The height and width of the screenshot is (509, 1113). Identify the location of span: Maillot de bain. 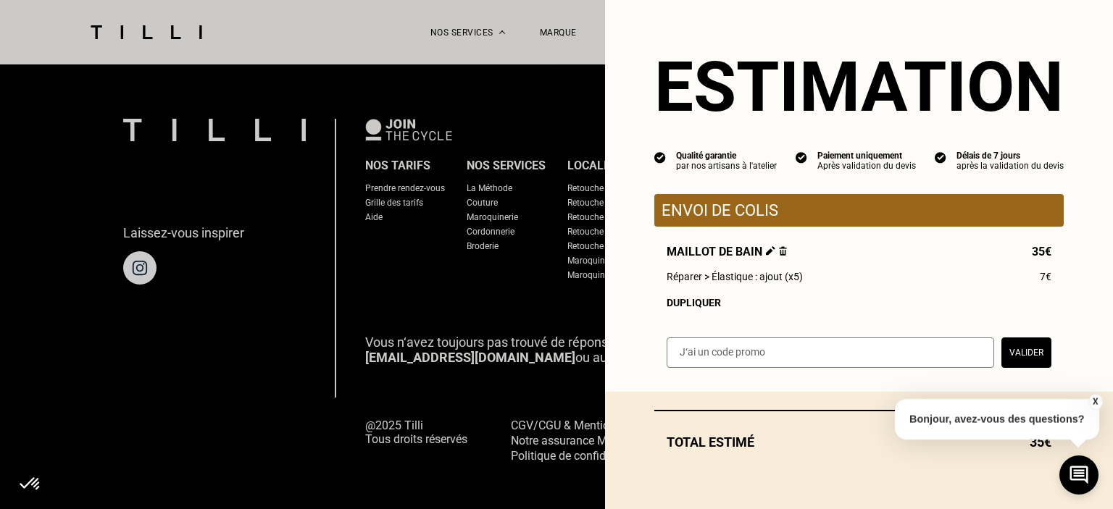
(727, 251).